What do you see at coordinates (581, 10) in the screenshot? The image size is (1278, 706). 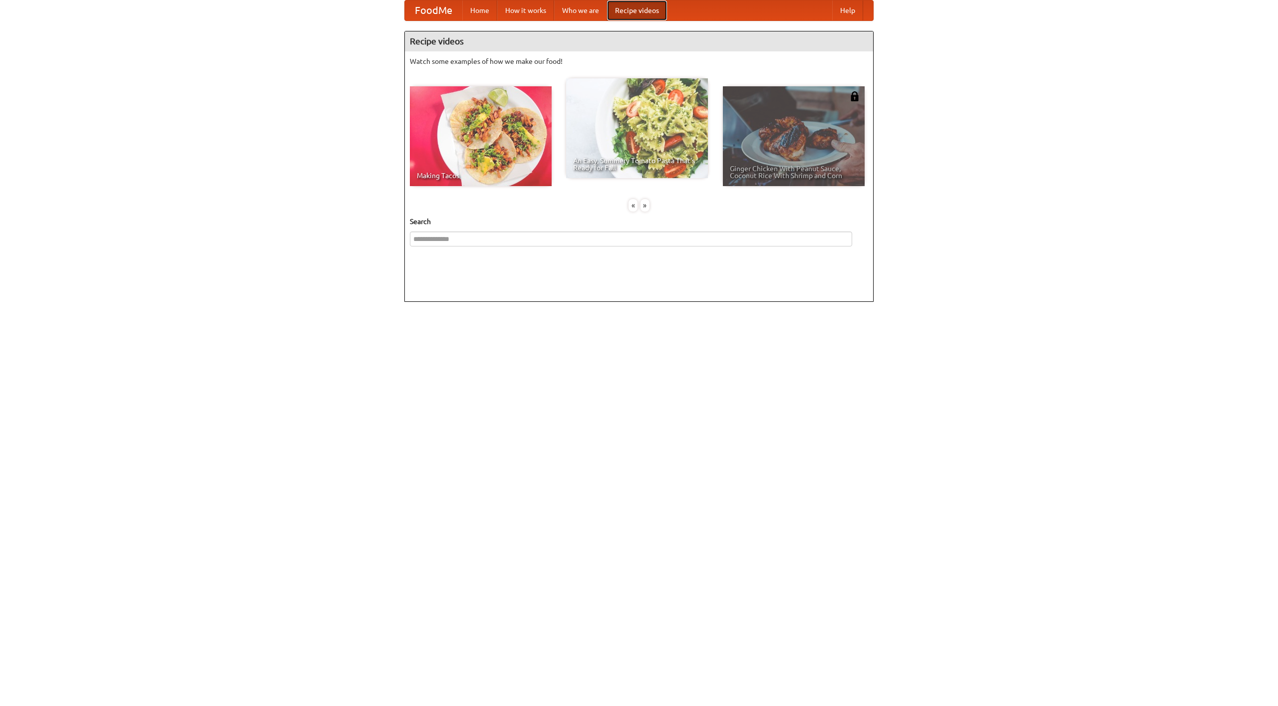 I see `a: Who we are` at bounding box center [581, 10].